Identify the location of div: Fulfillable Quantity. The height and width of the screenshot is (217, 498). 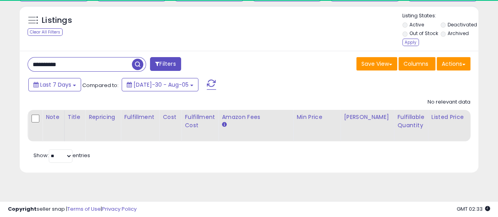
(411, 121).